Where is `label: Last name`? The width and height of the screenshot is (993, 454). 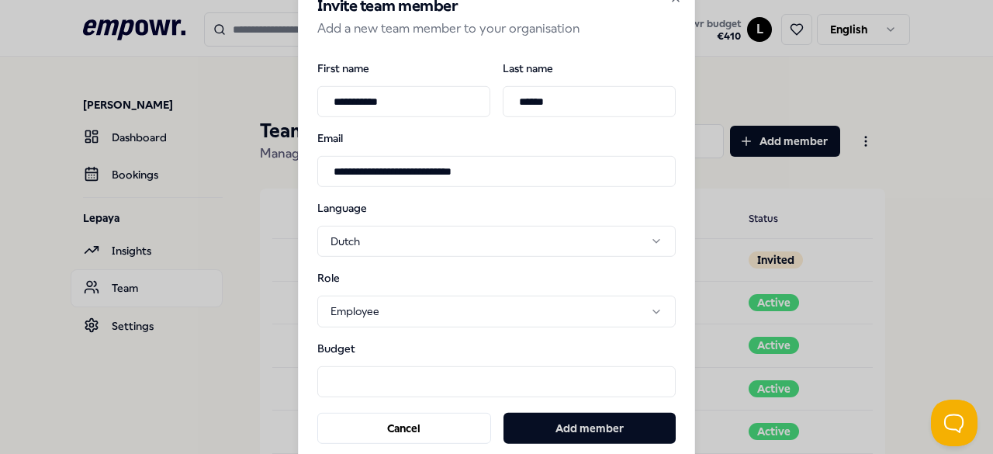
label: Last name is located at coordinates (589, 68).